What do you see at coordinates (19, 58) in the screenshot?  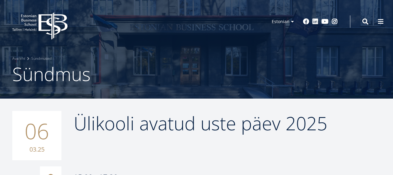 I see `a: Avaleht` at bounding box center [19, 58].